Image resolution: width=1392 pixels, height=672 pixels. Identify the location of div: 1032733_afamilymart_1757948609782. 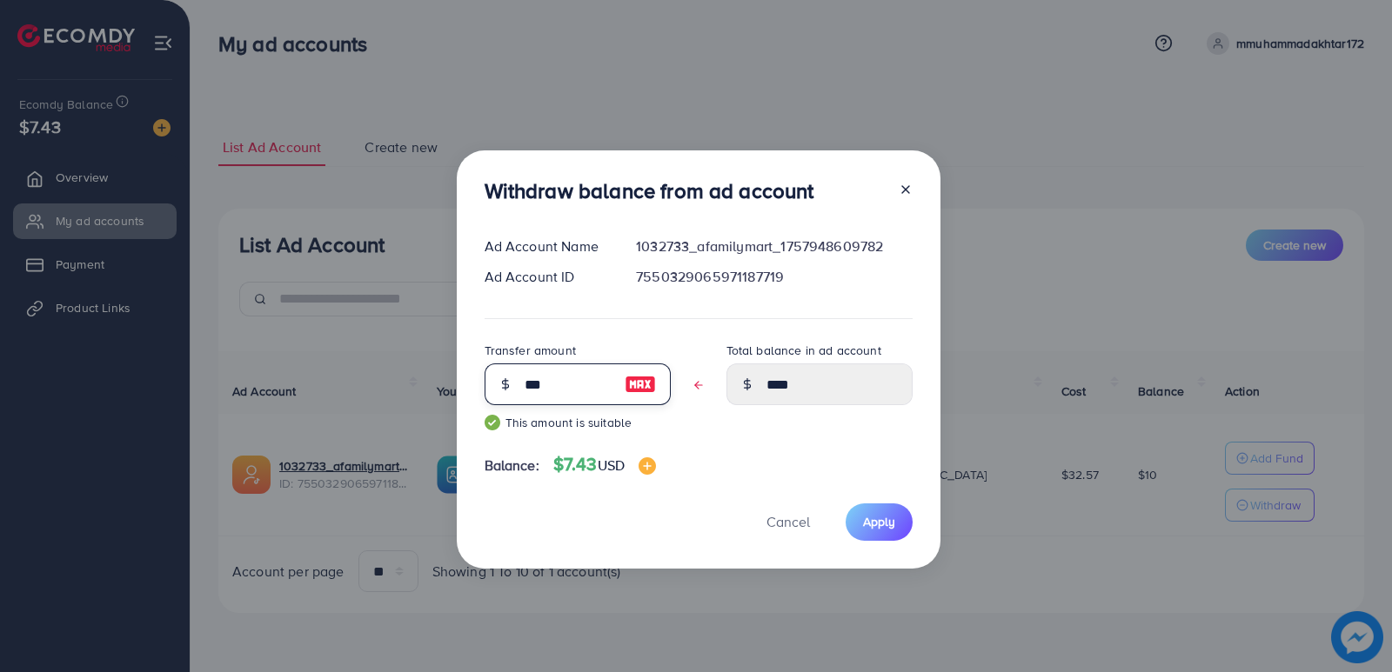
(773, 246).